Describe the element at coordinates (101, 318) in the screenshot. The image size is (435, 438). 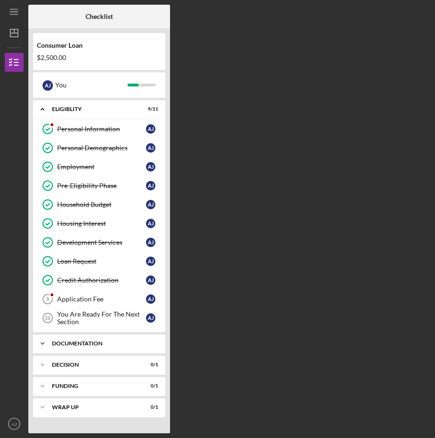
I see `div: You Are Ready For The Next Section` at that location.